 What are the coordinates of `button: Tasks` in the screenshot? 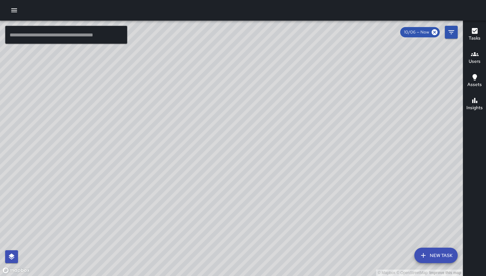 It's located at (475, 35).